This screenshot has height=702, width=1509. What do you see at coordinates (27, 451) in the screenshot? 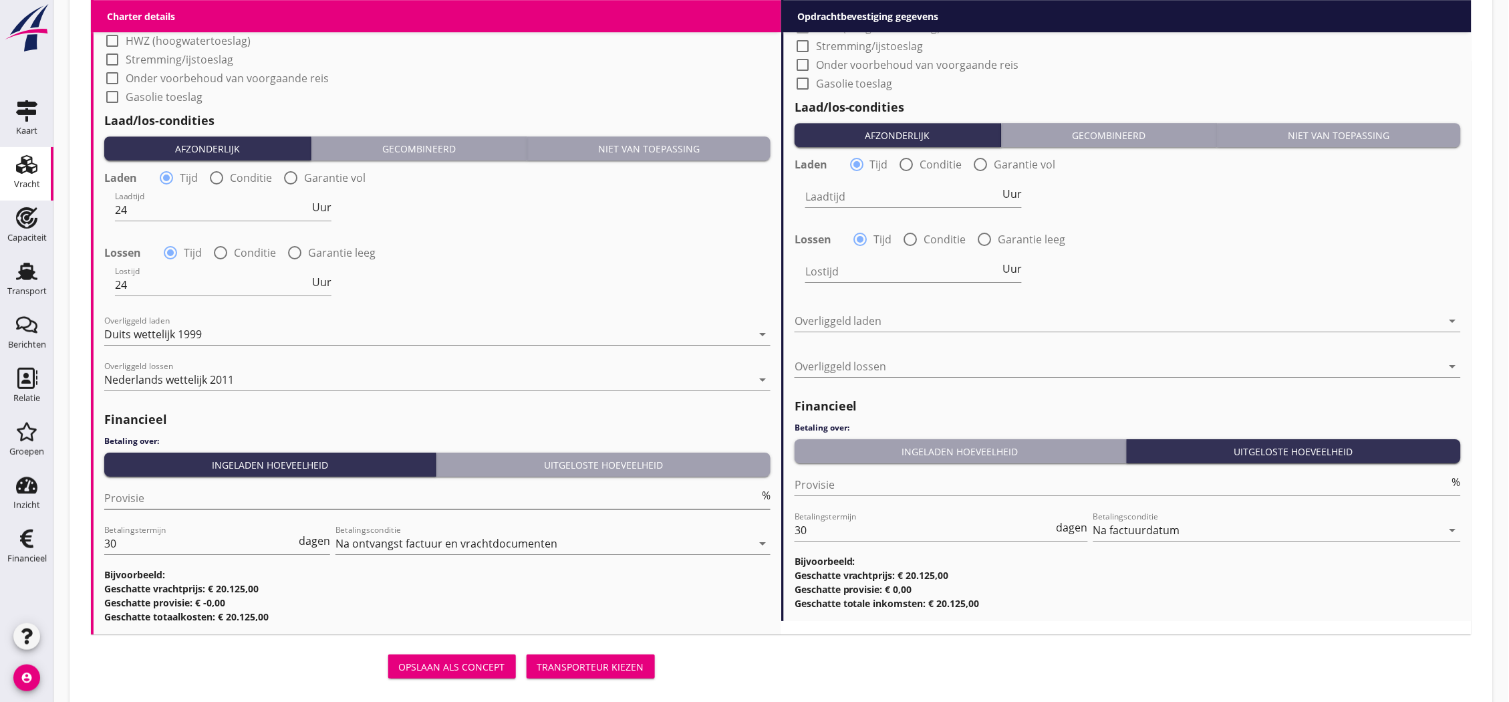
I see `div: Groepen` at bounding box center [27, 451].